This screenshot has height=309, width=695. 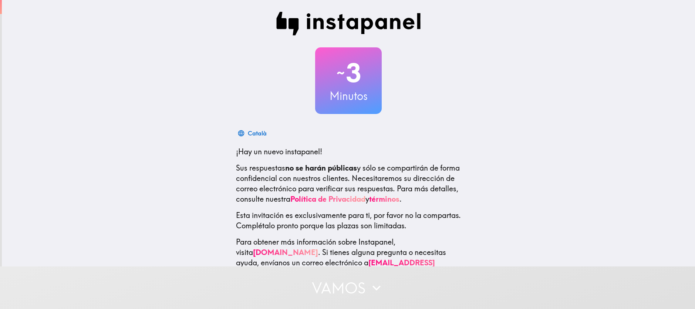 I want to click on b: no se harán públicas, so click(x=321, y=167).